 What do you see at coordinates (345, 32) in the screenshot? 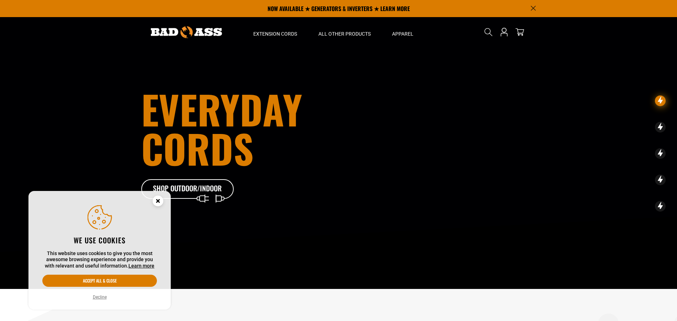
I see `summary: All Other Products` at bounding box center [345, 32].